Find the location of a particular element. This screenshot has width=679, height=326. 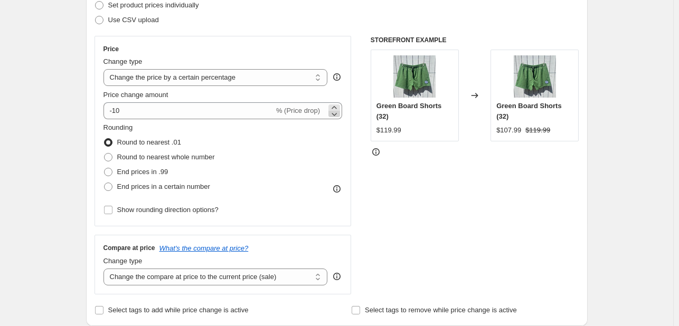

span: Rounding is located at coordinates (118, 127).